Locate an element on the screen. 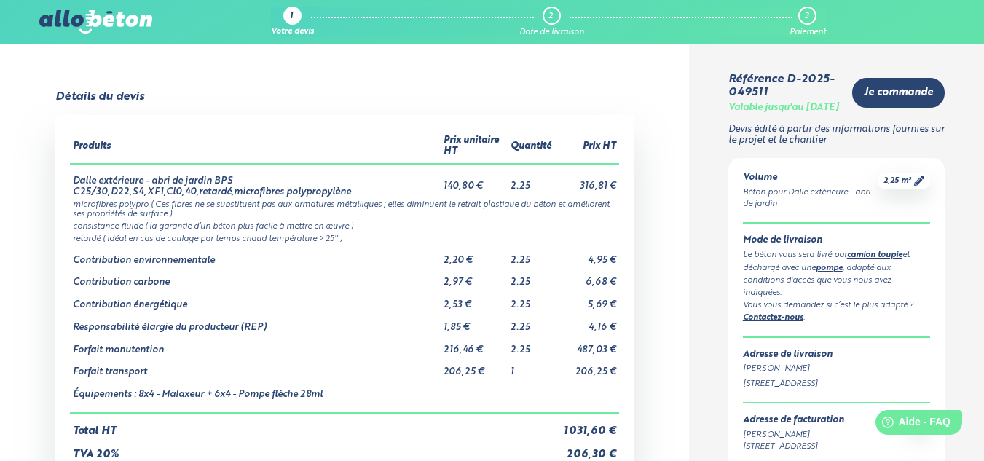 This screenshot has width=984, height=461. div: Volume is located at coordinates (810, 178).